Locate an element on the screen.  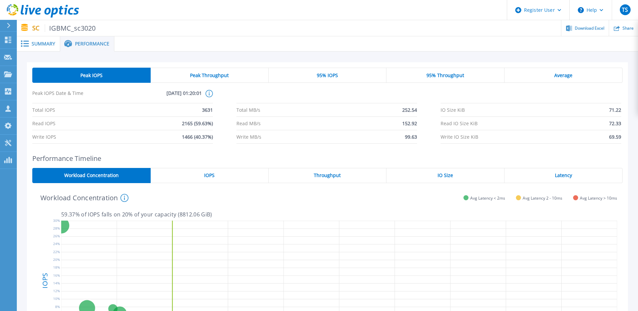
span: Performance is located at coordinates (92, 44).